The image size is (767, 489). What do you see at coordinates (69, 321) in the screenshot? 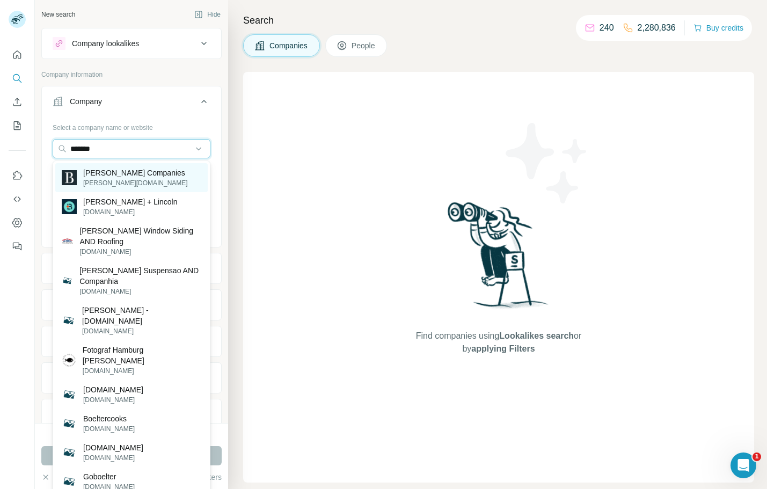
I see `img: Carsten Boelter - casarurale.de` at bounding box center [69, 321].